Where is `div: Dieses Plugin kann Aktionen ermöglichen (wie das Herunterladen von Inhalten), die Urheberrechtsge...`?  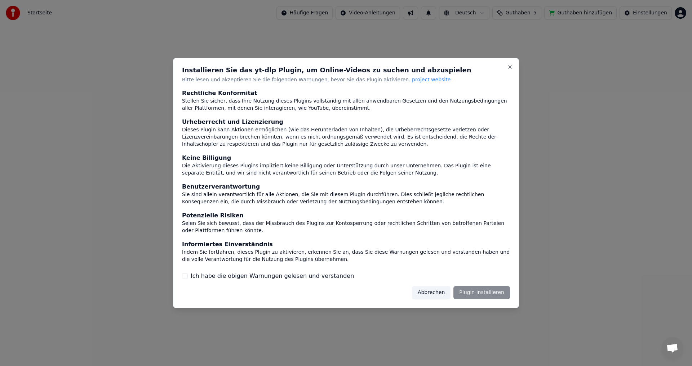 div: Dieses Plugin kann Aktionen ermöglichen (wie das Herunterladen von Inhalten), die Urheberrechtsge... is located at coordinates (346, 138).